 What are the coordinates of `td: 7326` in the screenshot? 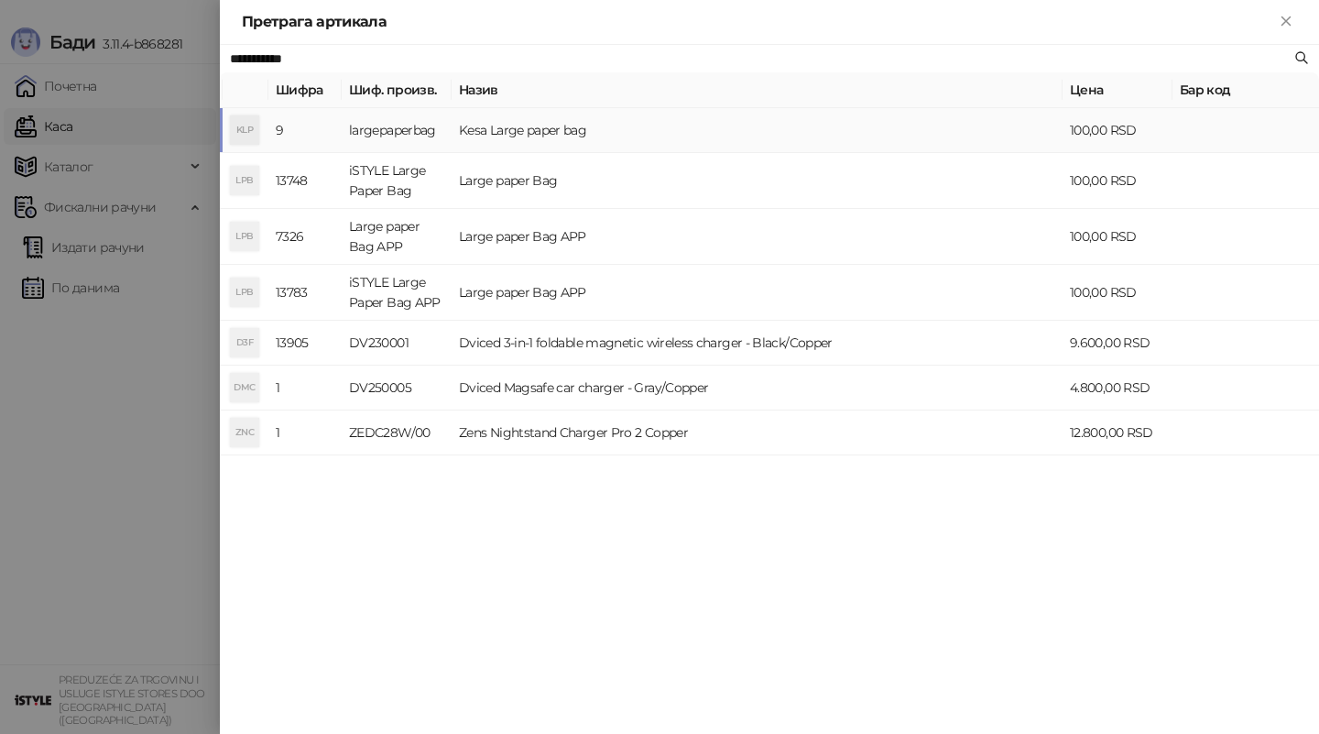 It's located at (305, 236).